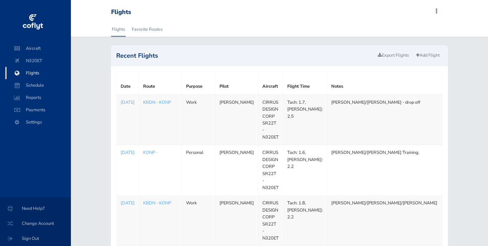 Image resolution: width=488 pixels, height=246 pixels. What do you see at coordinates (128, 83) in the screenshot?
I see `th: Date` at bounding box center [128, 83].